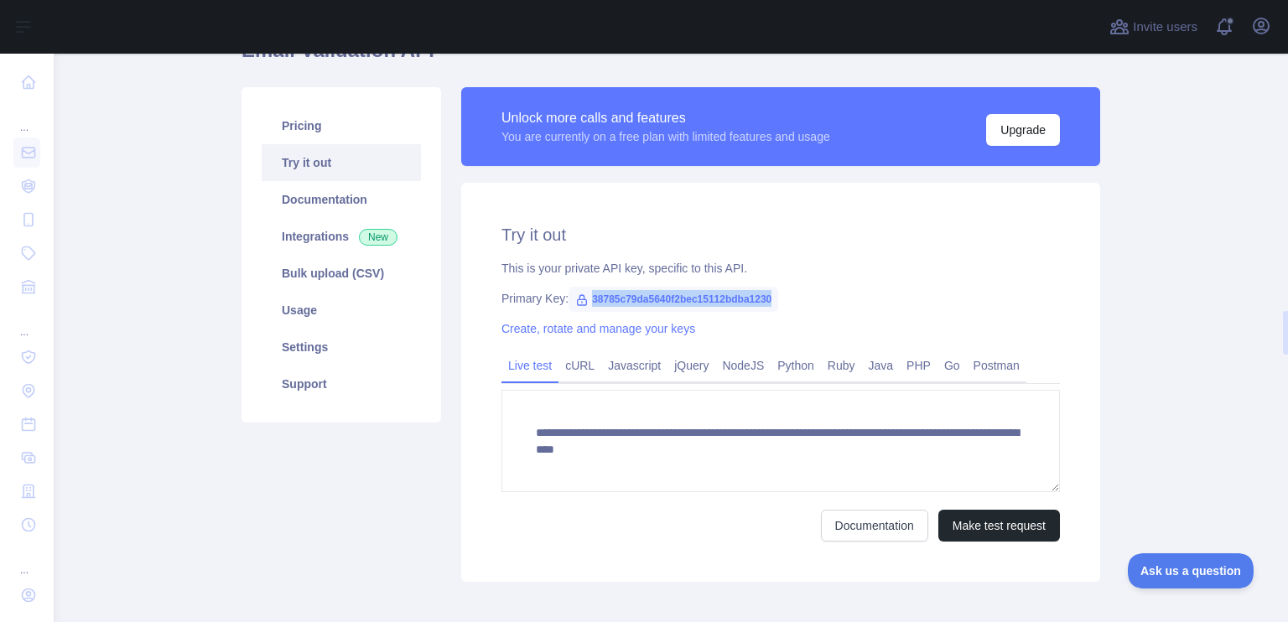  Describe the element at coordinates (341, 347) in the screenshot. I see `a: Settings` at that location.